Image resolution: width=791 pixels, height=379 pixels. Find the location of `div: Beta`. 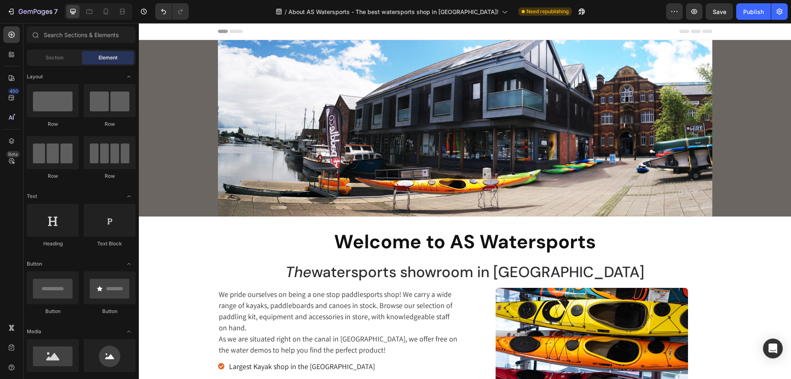

div: Beta is located at coordinates (13, 154).